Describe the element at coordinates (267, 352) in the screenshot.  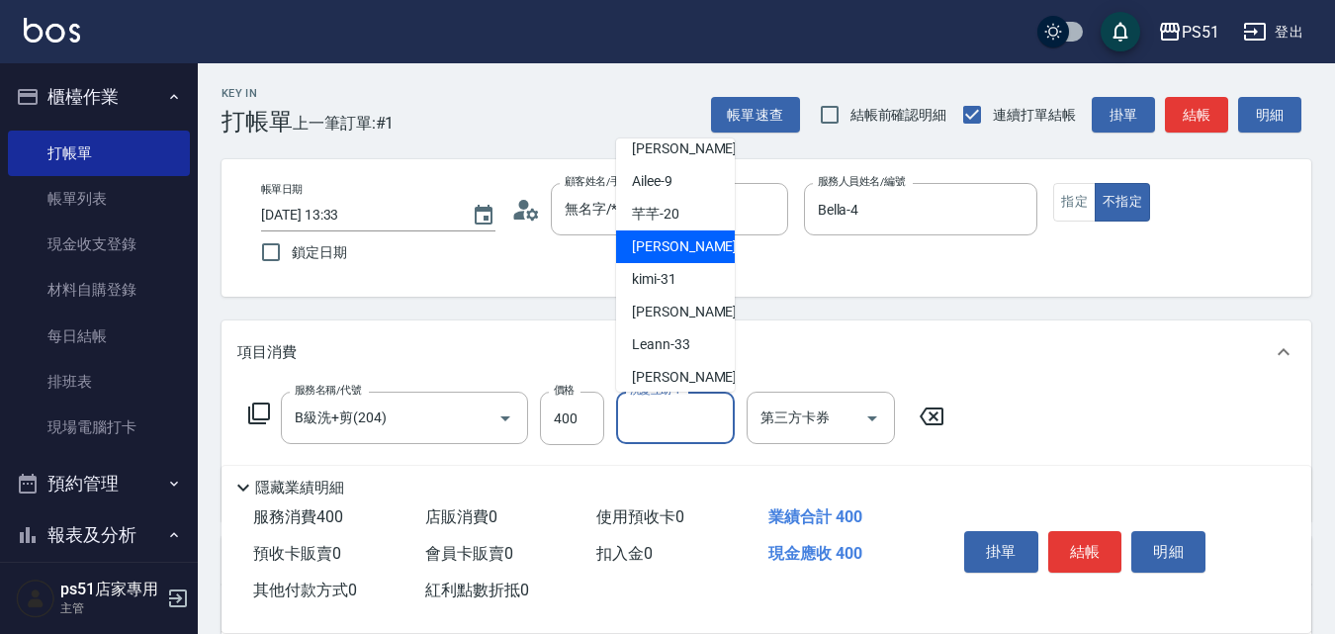
I see `p: 項目消費` at that location.